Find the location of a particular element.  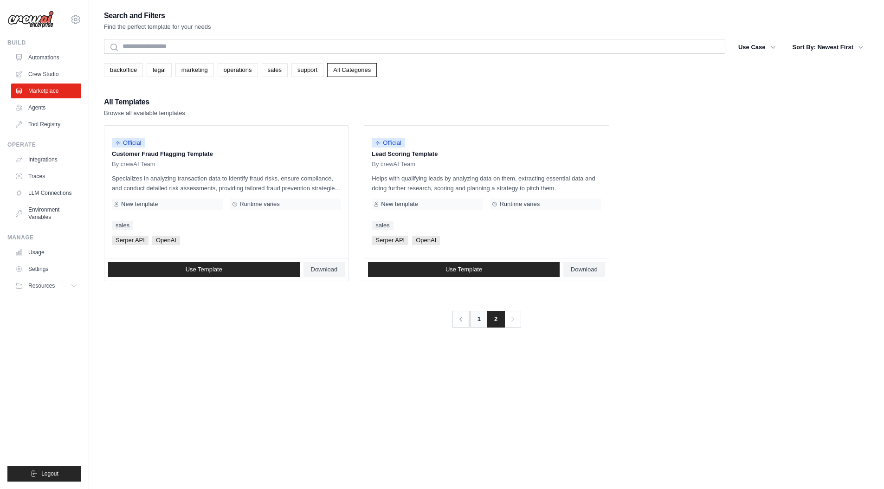

a: marketing is located at coordinates (194, 70).